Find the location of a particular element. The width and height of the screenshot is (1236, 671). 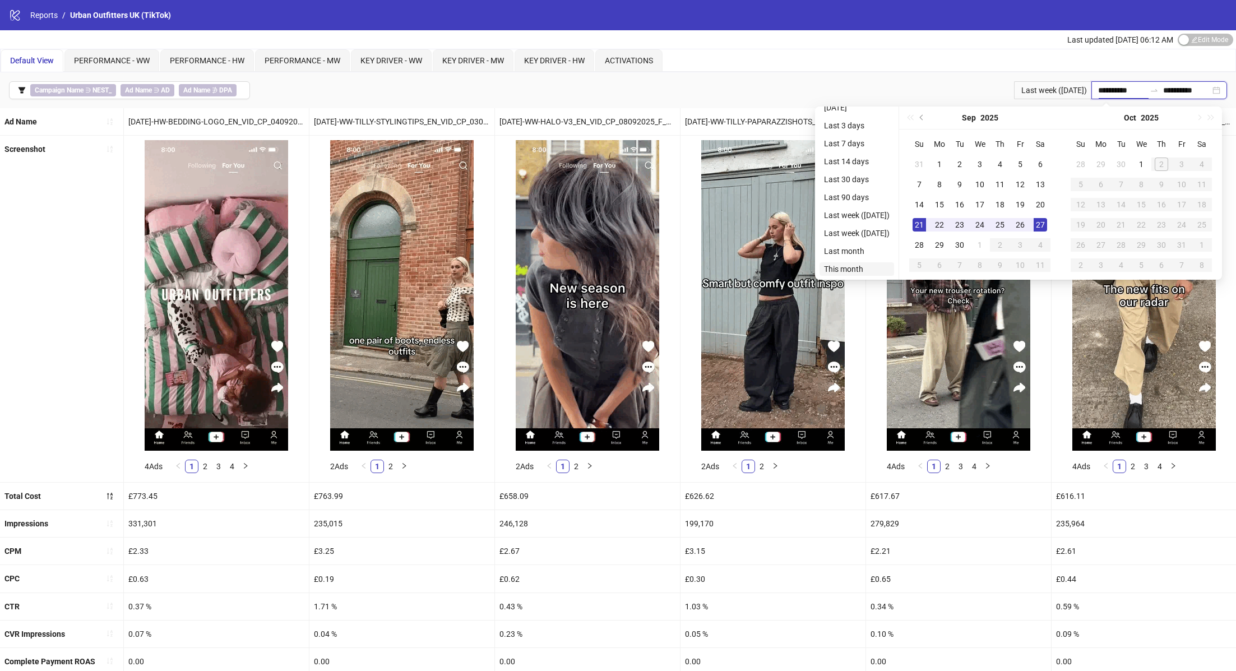

div: 25 is located at coordinates (1201, 225).